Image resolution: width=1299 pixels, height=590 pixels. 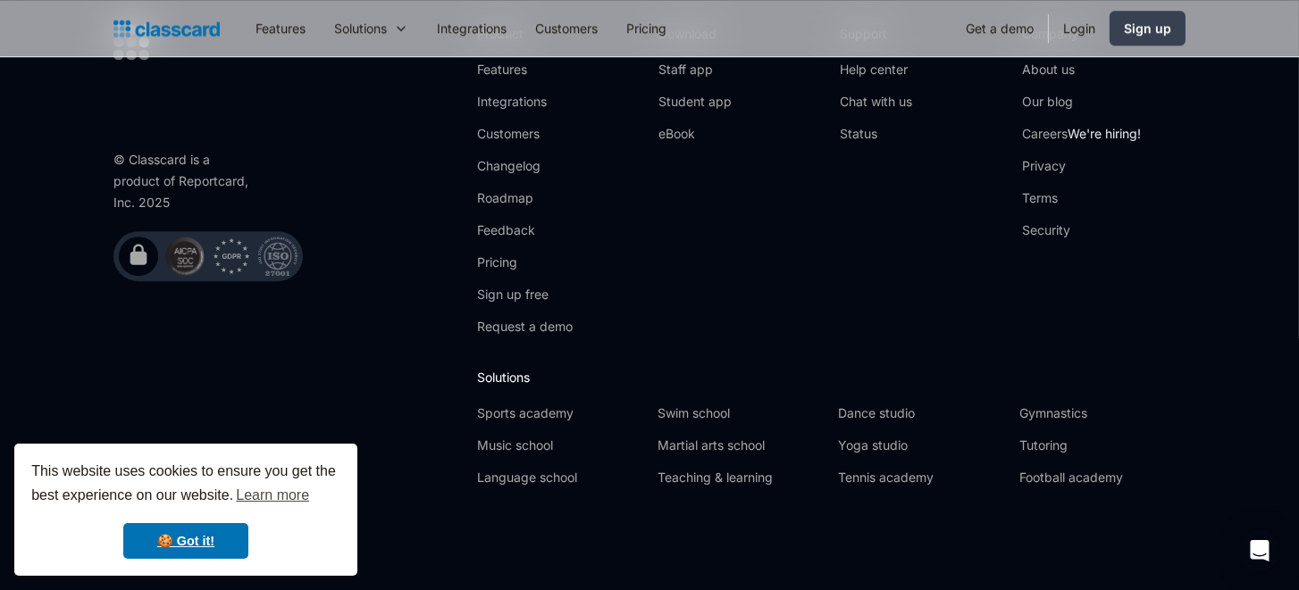 What do you see at coordinates (831, 377) in the screenshot?
I see `h2: Solutions` at bounding box center [831, 377].